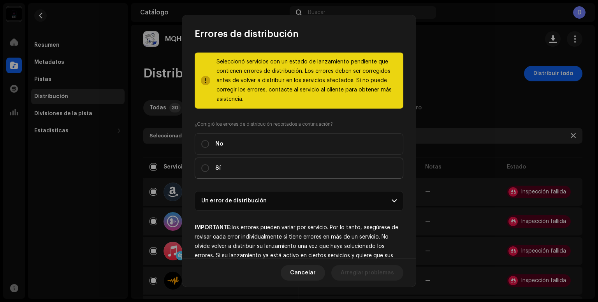 This screenshot has width=598, height=302. What do you see at coordinates (213, 228) in the screenshot?
I see `strong: IMPORTANTE:` at bounding box center [213, 228].